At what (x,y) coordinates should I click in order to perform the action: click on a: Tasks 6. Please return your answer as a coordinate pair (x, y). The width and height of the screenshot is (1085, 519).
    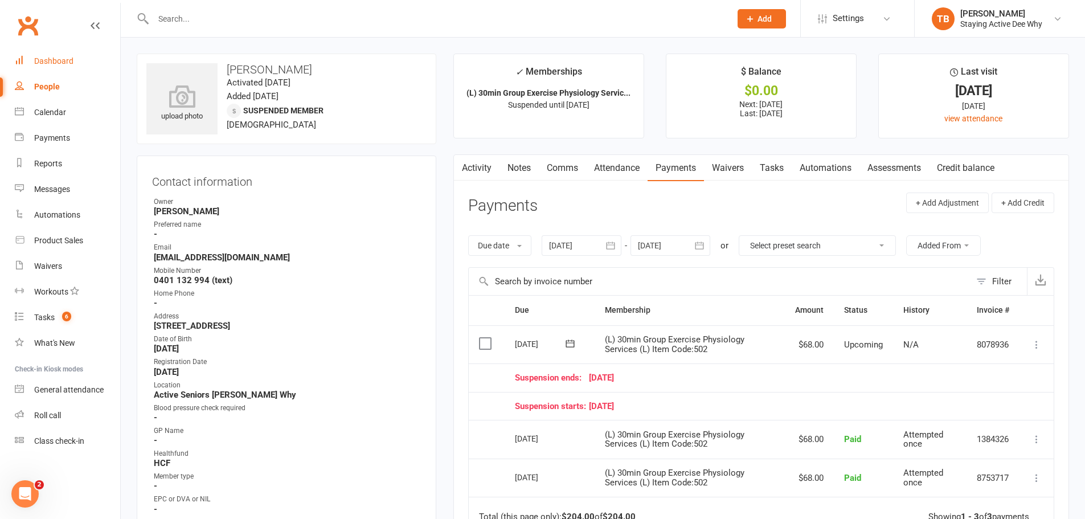
    Looking at the image, I should click on (67, 317).